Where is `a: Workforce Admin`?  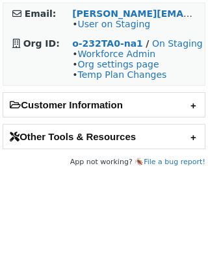
a: Workforce Admin is located at coordinates (116, 54).